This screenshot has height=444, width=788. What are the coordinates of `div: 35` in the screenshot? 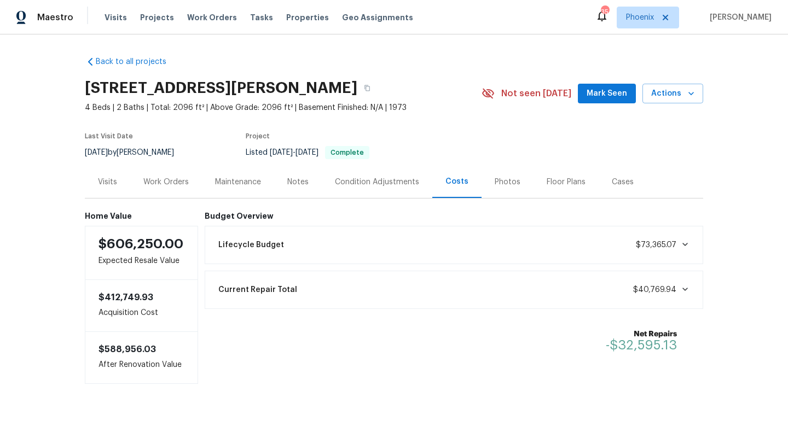 It's located at (604, 12).